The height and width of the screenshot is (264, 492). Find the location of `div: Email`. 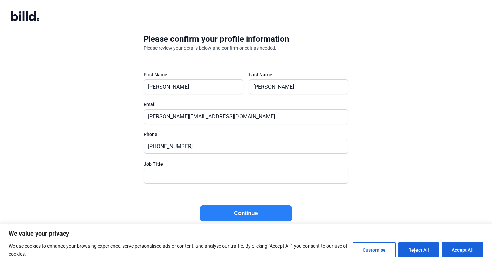

div: Email is located at coordinates (246, 104).